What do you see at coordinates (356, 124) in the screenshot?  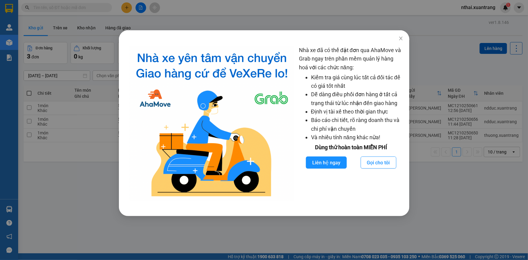 I see `li: Báo cáo chi tiết, rõ ràng doanh thu và chi phí vận chuyển` at bounding box center [356, 124].